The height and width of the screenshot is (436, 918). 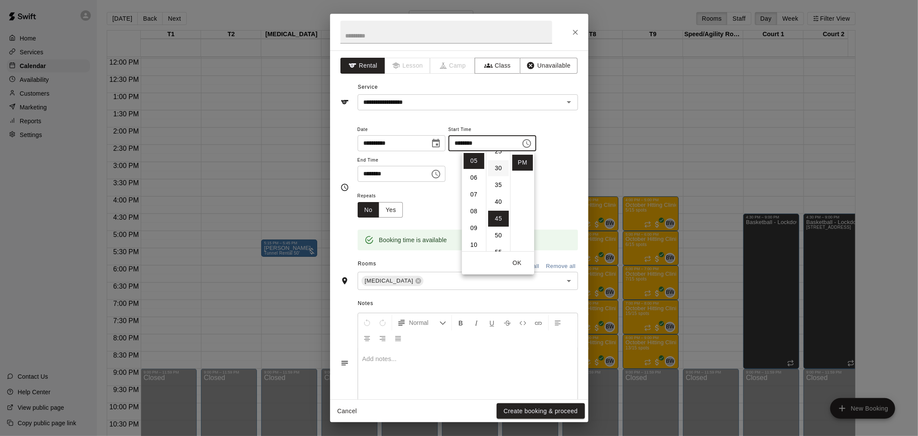 I want to click on button: Justify Align, so click(x=398, y=338).